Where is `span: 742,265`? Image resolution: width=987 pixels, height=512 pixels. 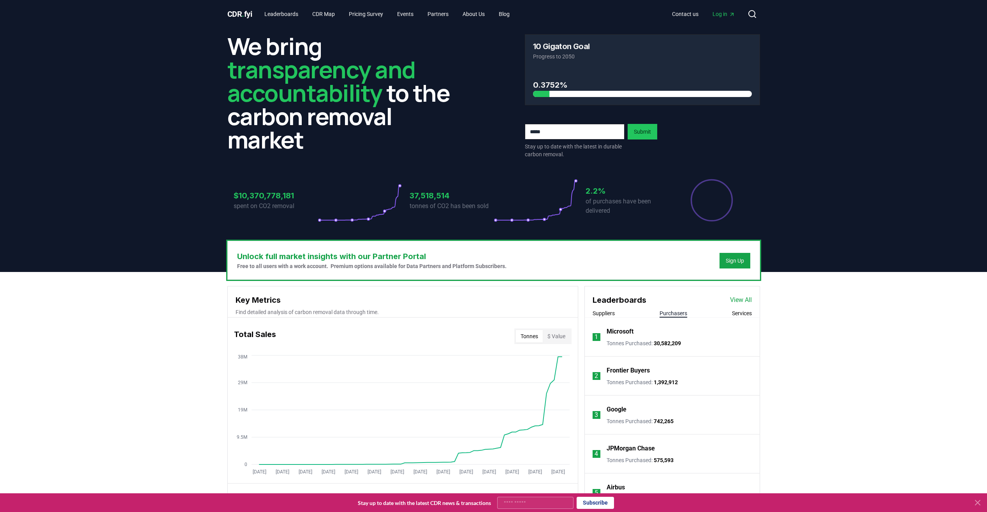 span: 742,265 is located at coordinates (664, 421).